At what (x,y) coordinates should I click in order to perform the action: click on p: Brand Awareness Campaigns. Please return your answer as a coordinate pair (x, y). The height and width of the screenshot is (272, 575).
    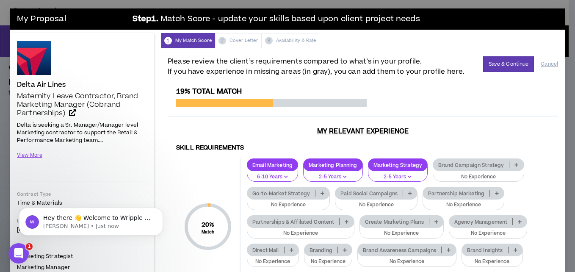
    Looking at the image, I should click on (400, 250).